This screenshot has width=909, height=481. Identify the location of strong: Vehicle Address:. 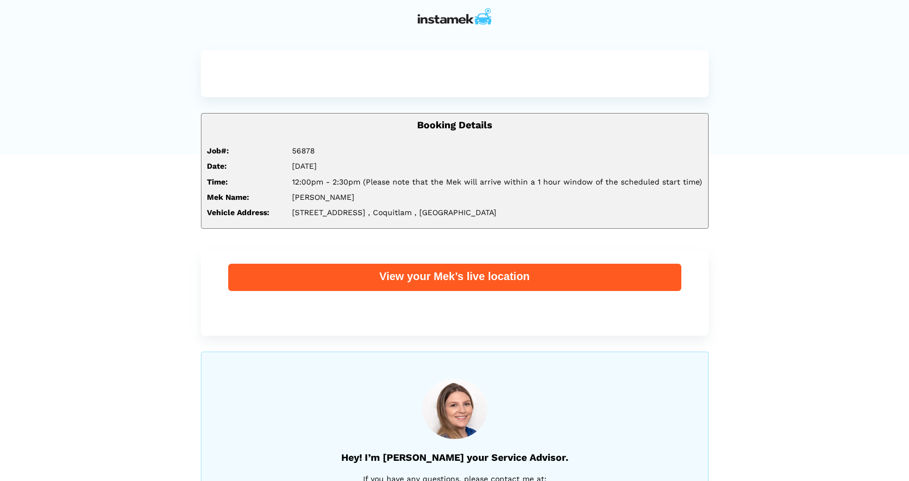
(238, 212).